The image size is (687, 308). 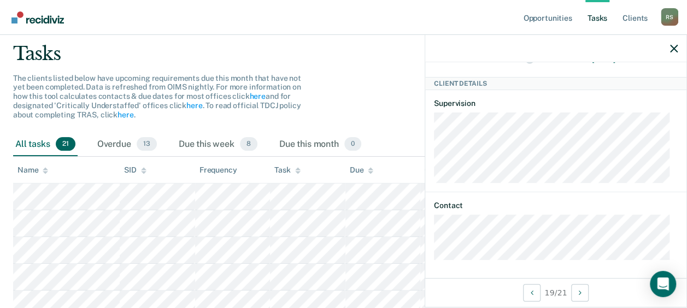 I want to click on div: Due, so click(x=362, y=170).